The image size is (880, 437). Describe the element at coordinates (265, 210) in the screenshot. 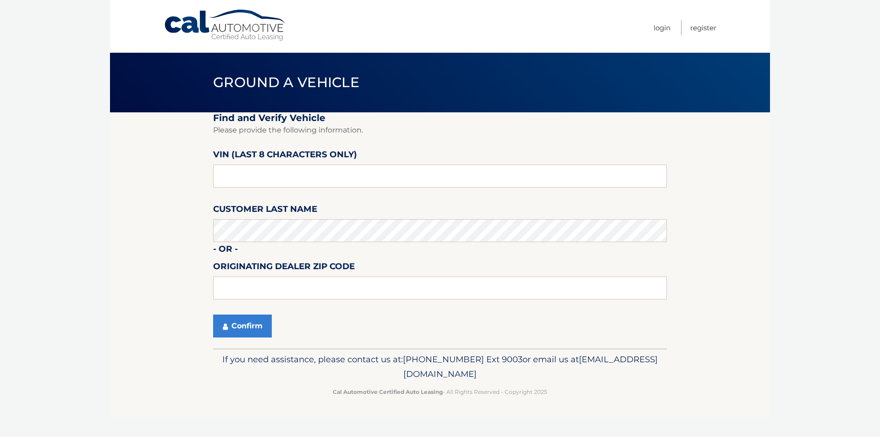

I see `label: Customer Last Name` at that location.